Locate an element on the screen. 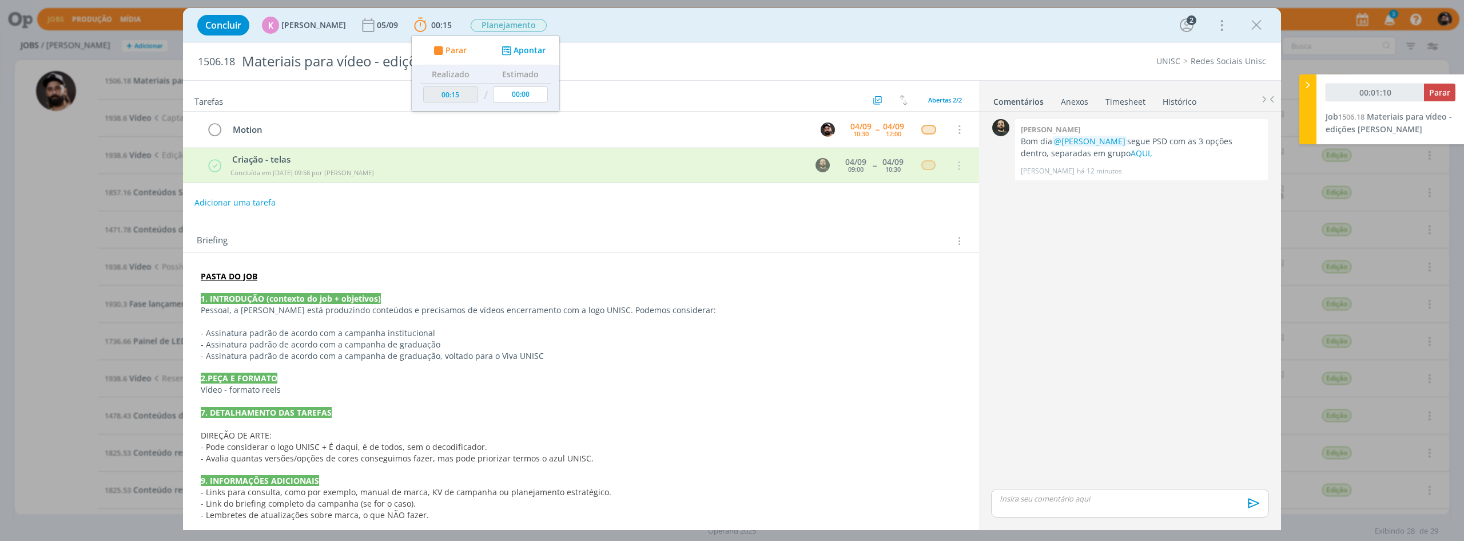 The image size is (1464, 541). div: K is located at coordinates (271, 25).